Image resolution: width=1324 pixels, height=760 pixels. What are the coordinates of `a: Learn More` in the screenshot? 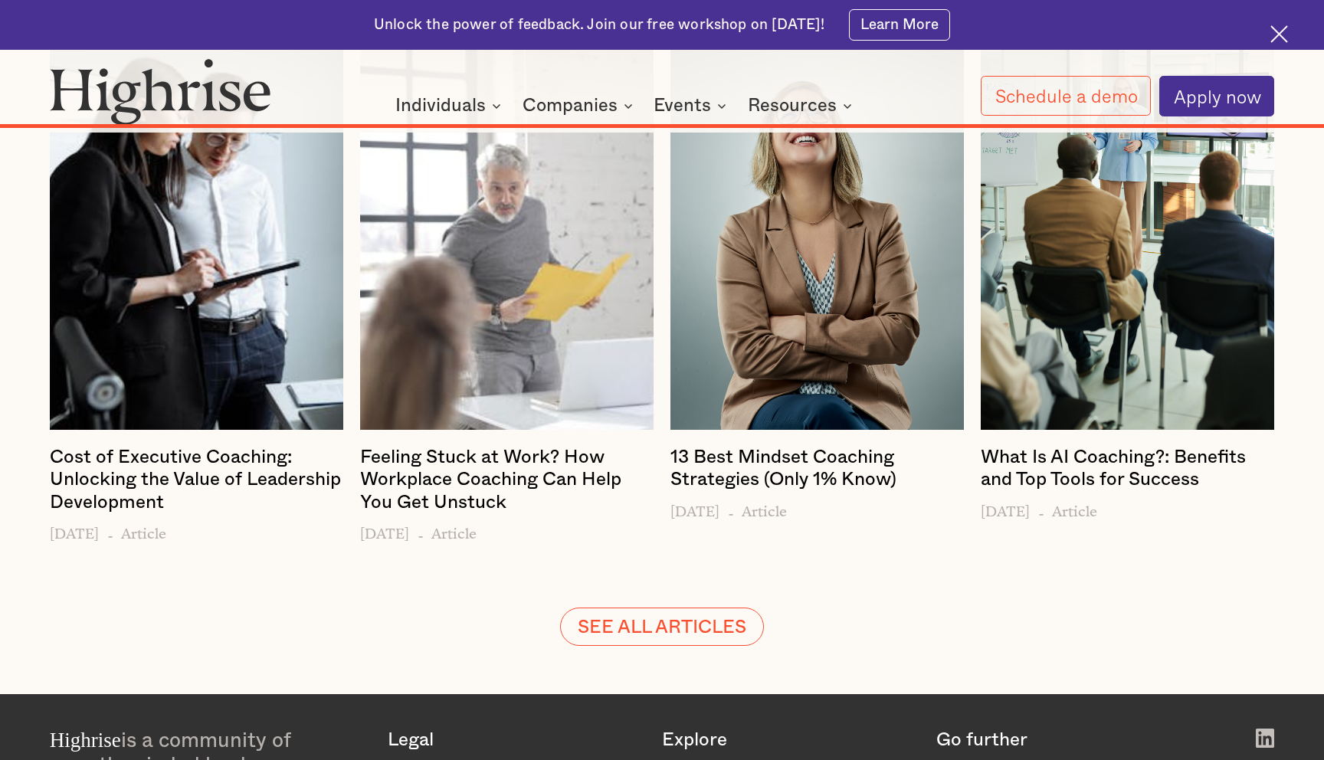 It's located at (899, 25).